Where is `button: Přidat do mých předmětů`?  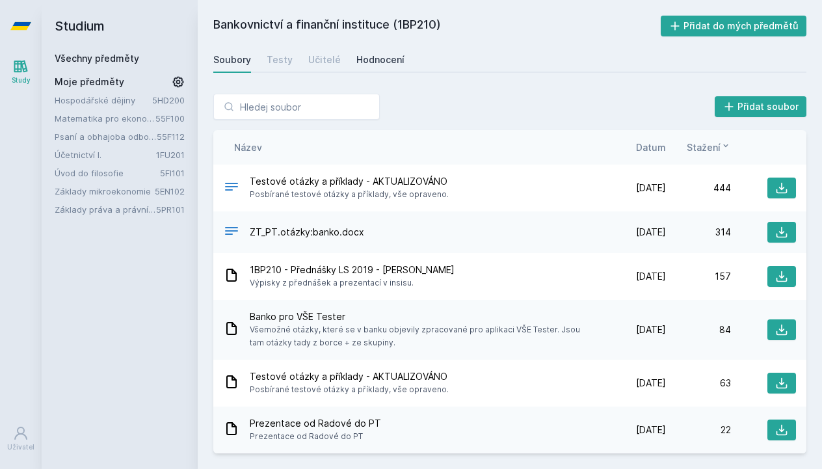 button: Přidat do mých předmětů is located at coordinates (734, 26).